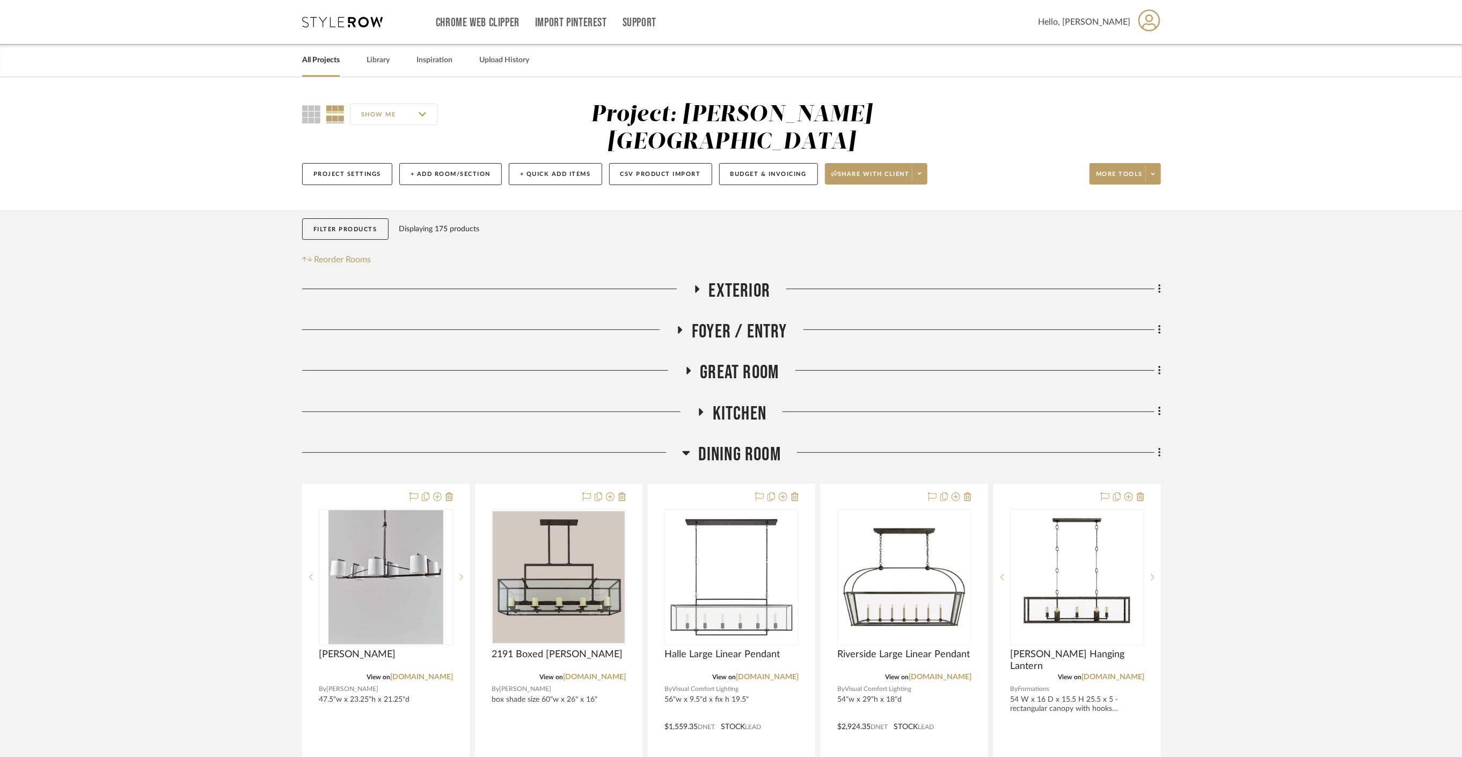 Image resolution: width=1462 pixels, height=757 pixels. What do you see at coordinates (732, 578) in the screenshot?
I see `img: Halle Large Linear Pendant` at bounding box center [732, 578].